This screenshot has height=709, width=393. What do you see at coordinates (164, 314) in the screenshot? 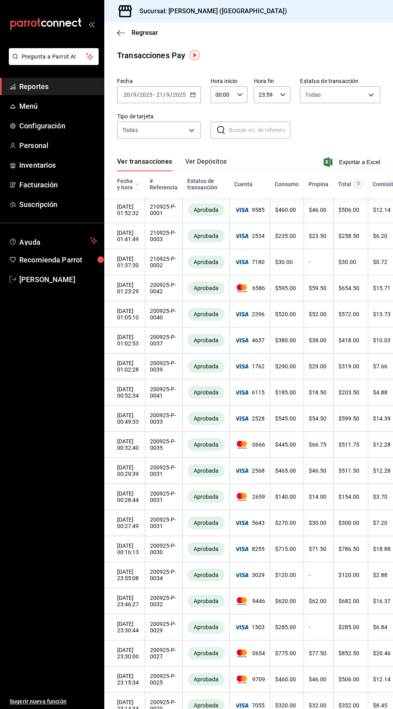
I see `td: 200925-P-0040` at bounding box center [164, 314].